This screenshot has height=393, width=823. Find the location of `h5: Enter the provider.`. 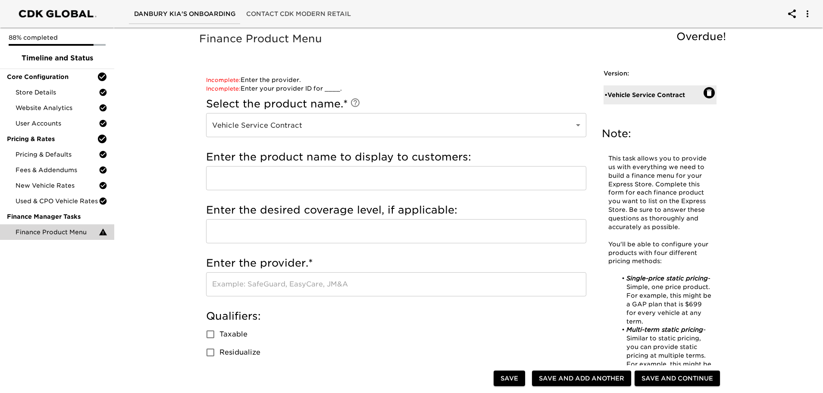

h5: Enter the provider. is located at coordinates (396, 263).